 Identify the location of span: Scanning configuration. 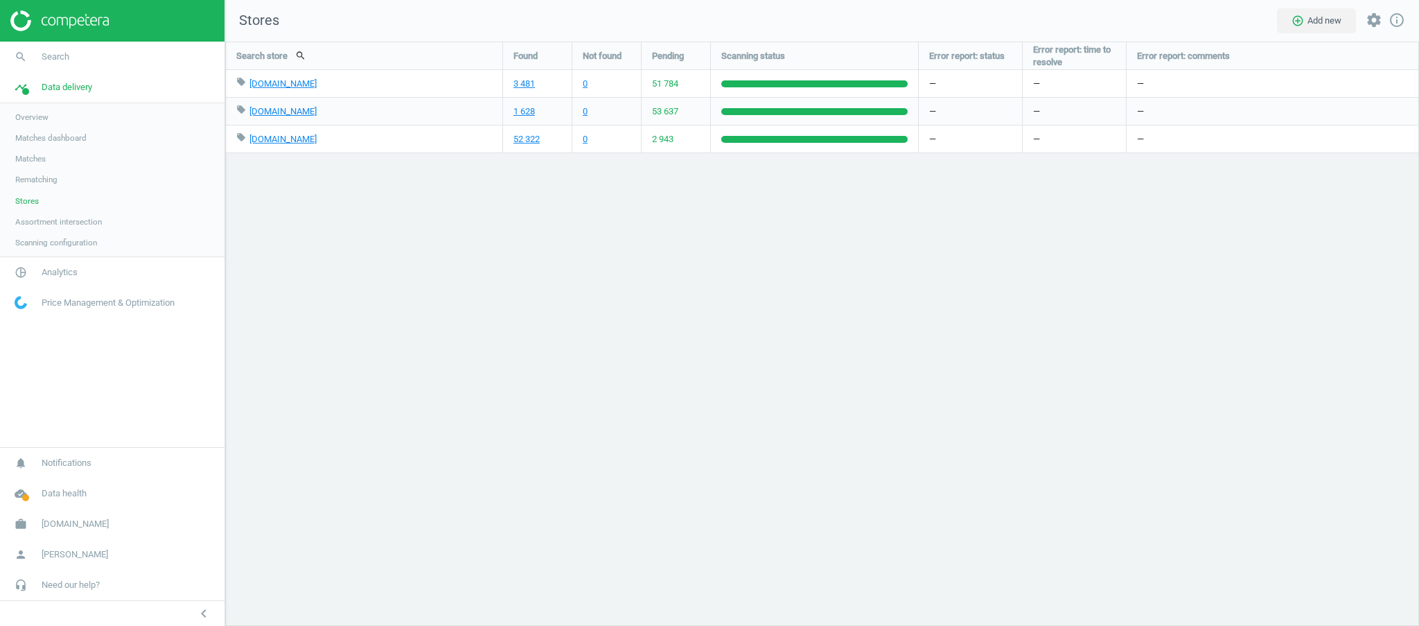
(56, 243).